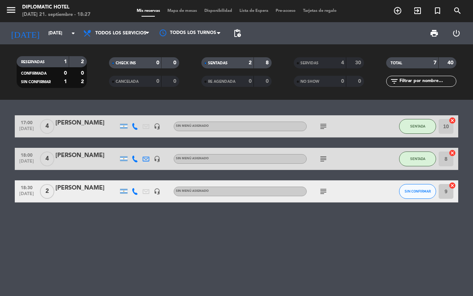  What do you see at coordinates (456, 33) in the screenshot?
I see `i: power_settings_new` at bounding box center [456, 33].